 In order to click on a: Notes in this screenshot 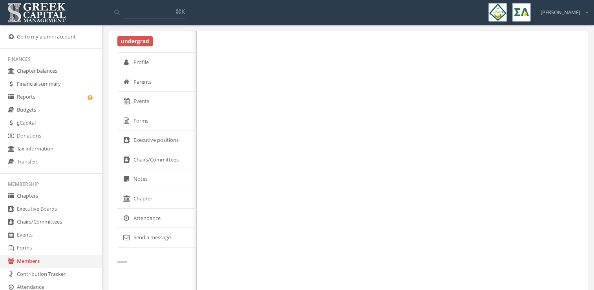, I will do `click(157, 179)`.